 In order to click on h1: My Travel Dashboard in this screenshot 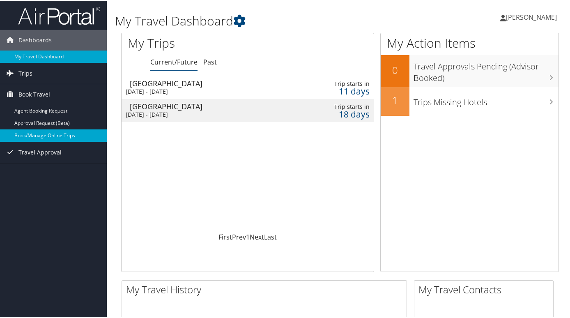, I will do `click(265, 20)`.